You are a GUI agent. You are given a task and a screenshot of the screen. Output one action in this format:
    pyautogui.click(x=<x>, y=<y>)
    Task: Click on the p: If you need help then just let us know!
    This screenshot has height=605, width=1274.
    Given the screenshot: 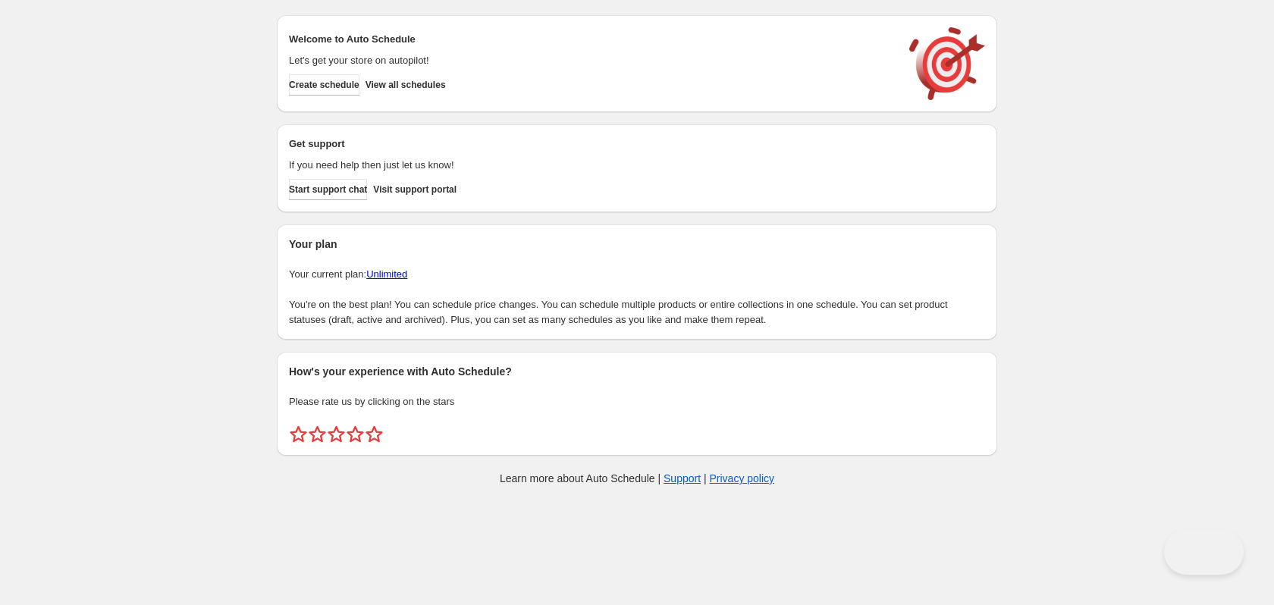 What is the action you would take?
    pyautogui.click(x=591, y=165)
    